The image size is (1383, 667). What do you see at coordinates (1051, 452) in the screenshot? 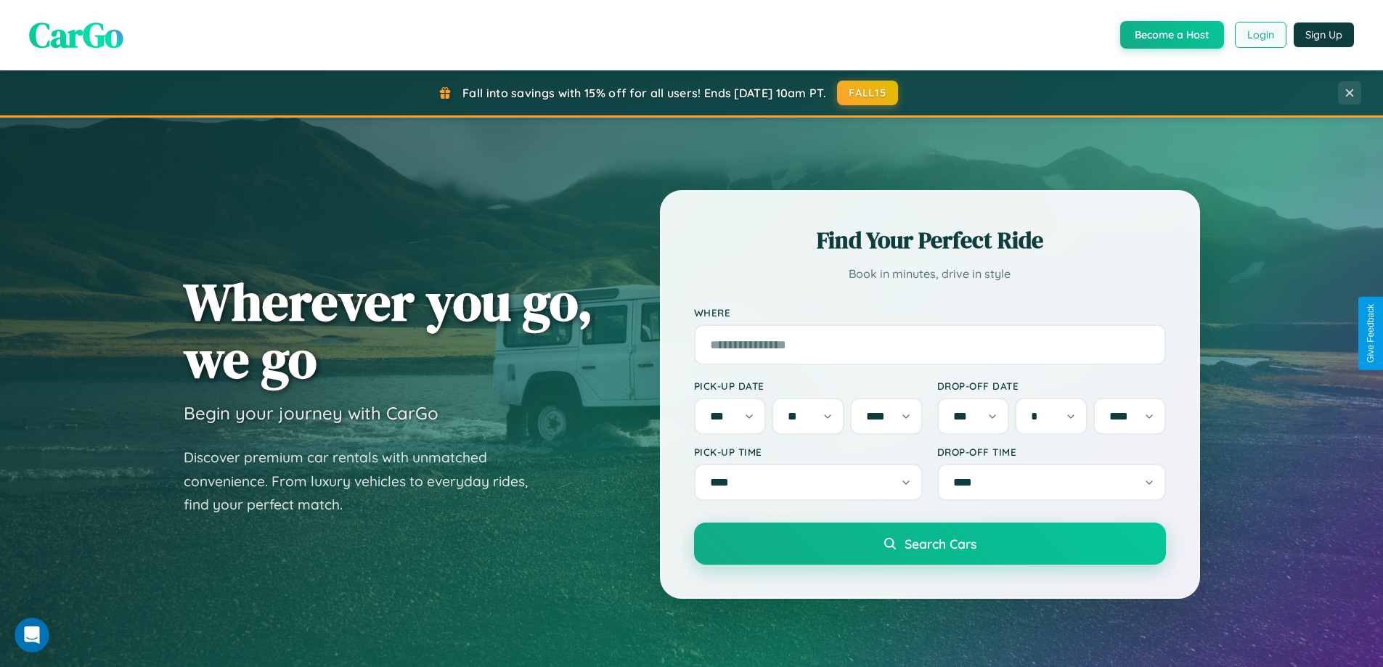
I see `label: Drop-off Time` at bounding box center [1051, 452].